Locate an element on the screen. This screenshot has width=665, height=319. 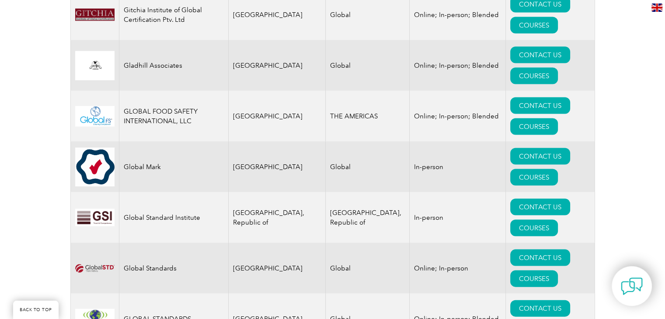
img: 6c340fde-d376-eb11-a812-002248145cb7-logo.jpg is located at coordinates (95, 116).